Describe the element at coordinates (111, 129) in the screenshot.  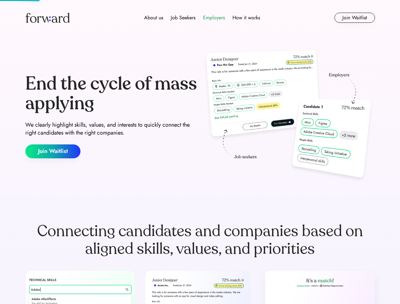
I see `div: We clearly highlight skills, values, and interests to quickly connect the right candidates with t...` at that location.